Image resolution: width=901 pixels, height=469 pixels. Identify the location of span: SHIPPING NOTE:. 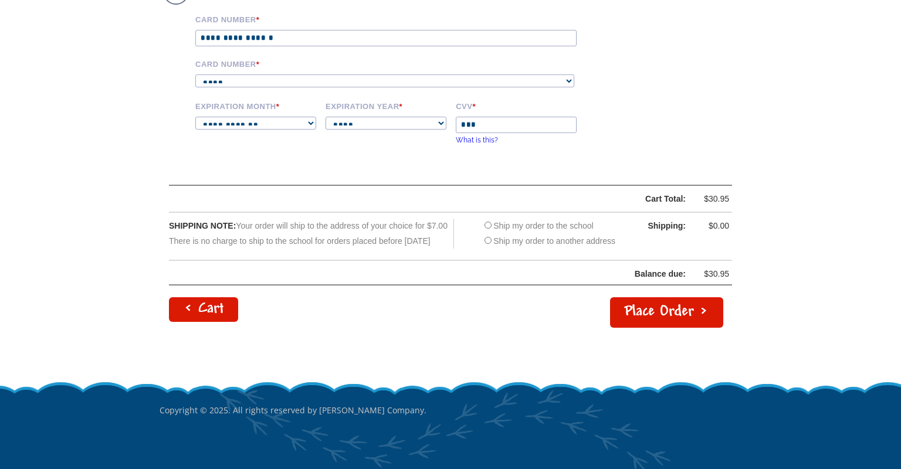
(202, 226).